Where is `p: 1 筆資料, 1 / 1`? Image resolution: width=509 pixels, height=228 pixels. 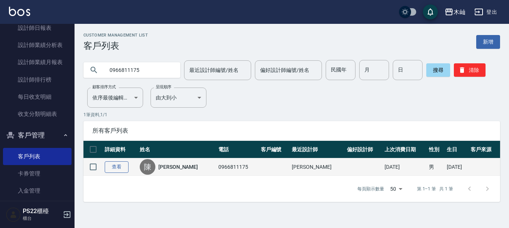 p: 1 筆資料, 1 / 1 is located at coordinates (292, 115).